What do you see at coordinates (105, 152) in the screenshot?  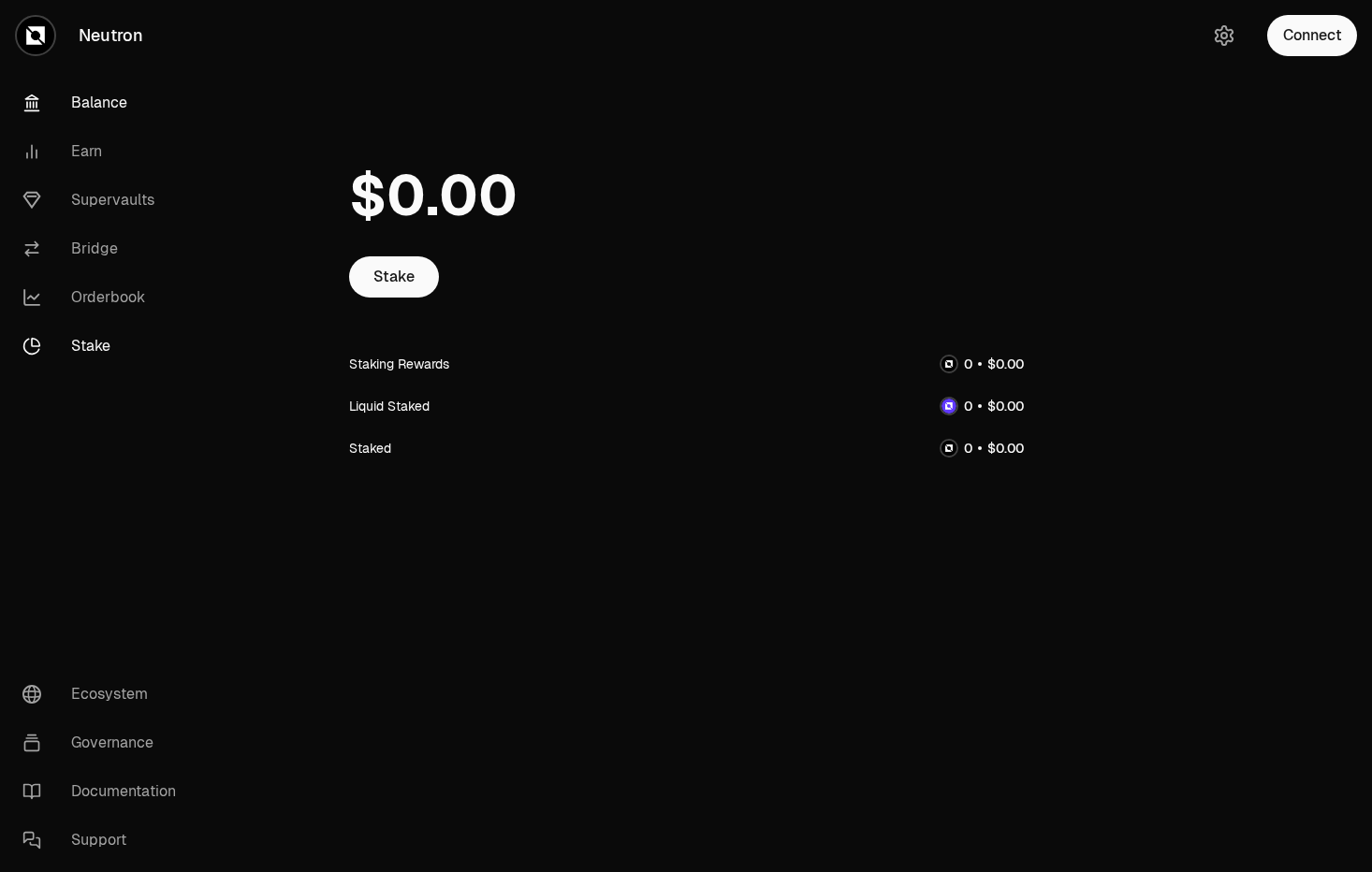 I see `a: Earn` at bounding box center [105, 152].